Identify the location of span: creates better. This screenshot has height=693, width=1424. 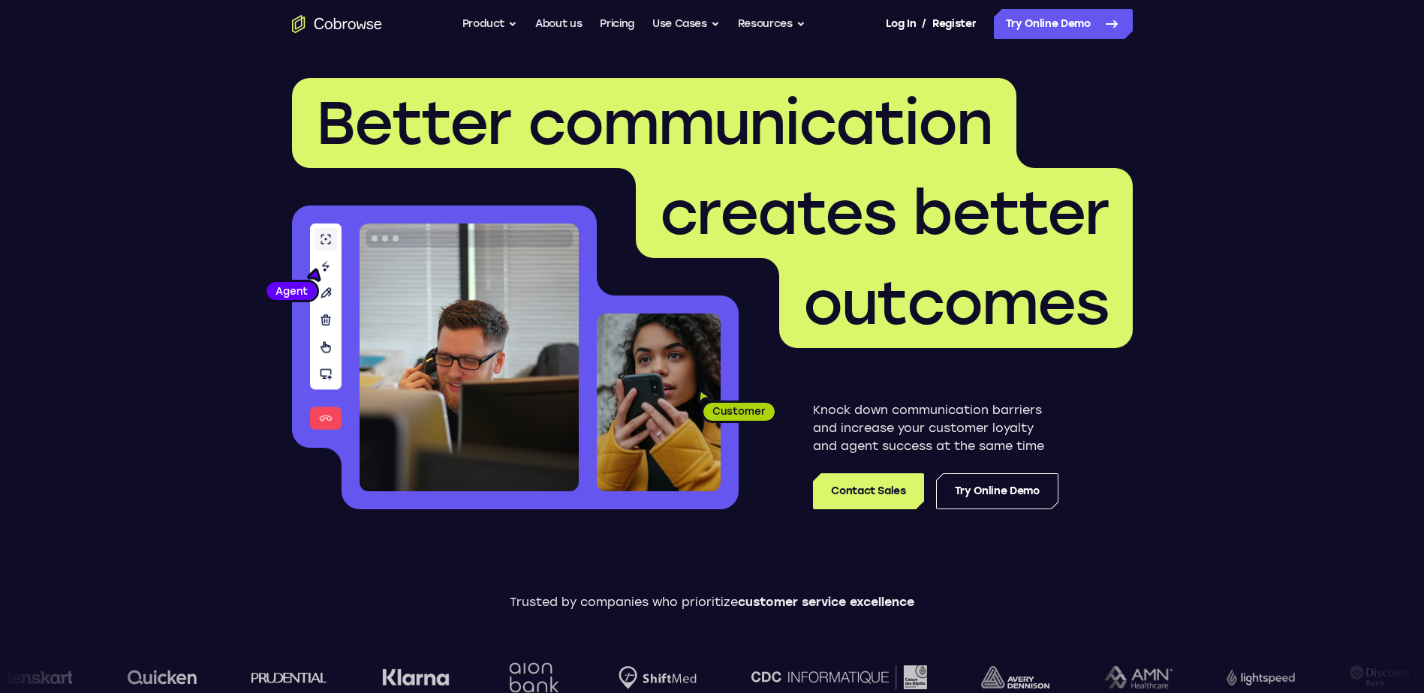
(884, 213).